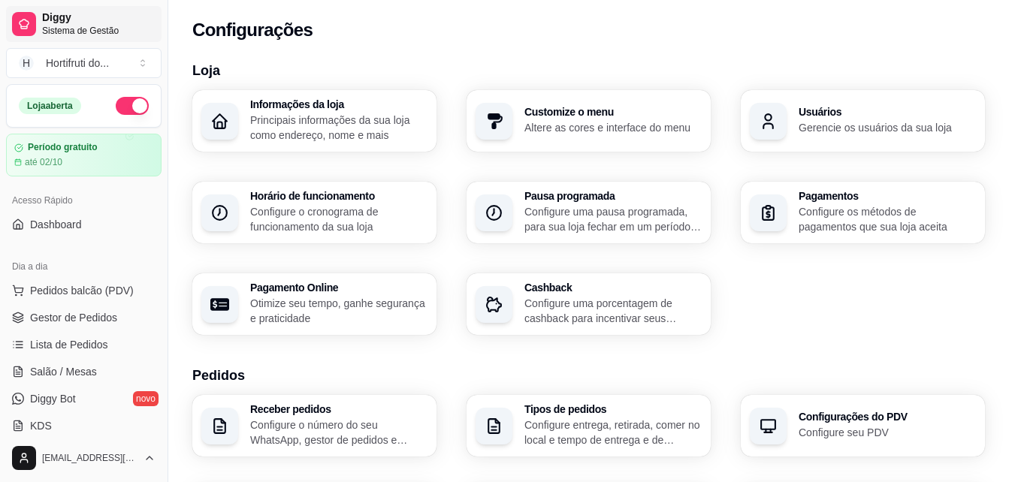 This screenshot has width=1009, height=482. I want to click on a: Período gratuitoaté 02/10, so click(83, 155).